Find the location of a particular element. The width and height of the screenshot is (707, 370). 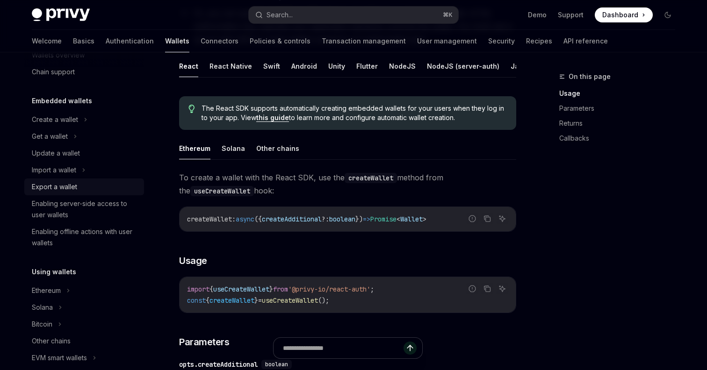

a: Update a wallet is located at coordinates (84, 153).